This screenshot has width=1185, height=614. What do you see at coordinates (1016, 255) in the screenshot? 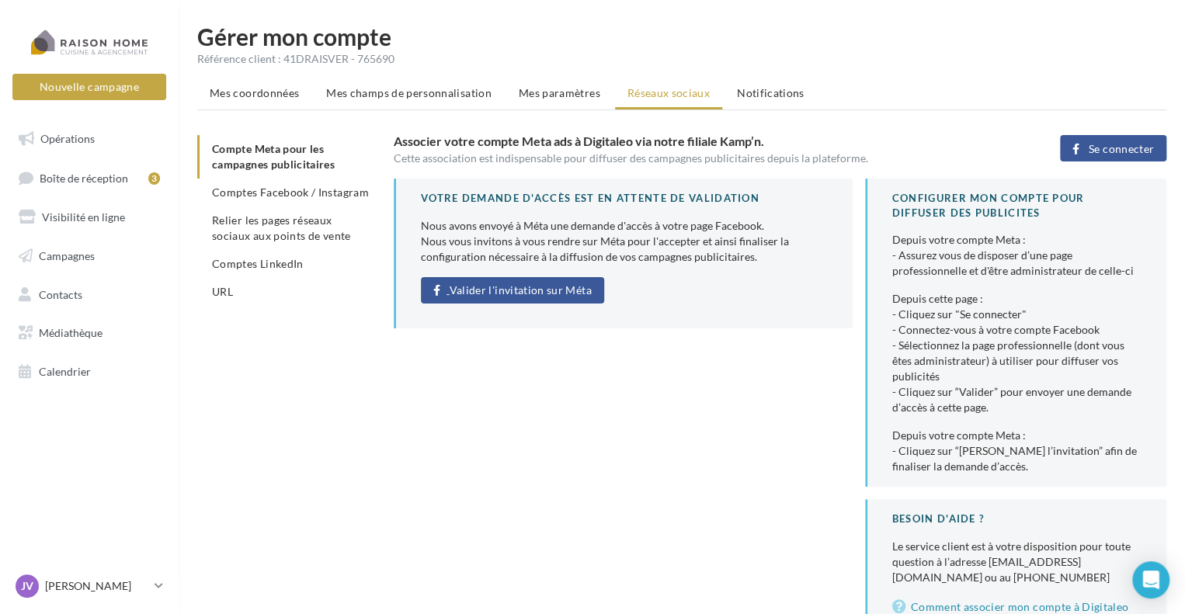
I see `div: Depuis votre compte Meta : - Assurez vous de disposer d’une page professionnelle et d'être admini...` at bounding box center [1016, 255].